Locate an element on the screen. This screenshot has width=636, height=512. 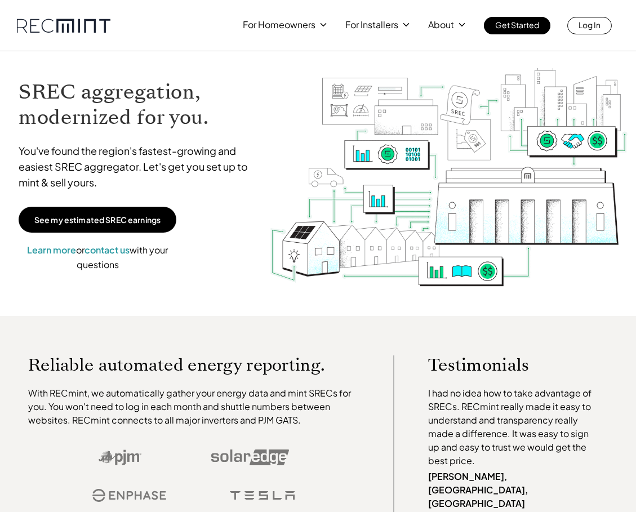
a: Log In is located at coordinates (589, 25).